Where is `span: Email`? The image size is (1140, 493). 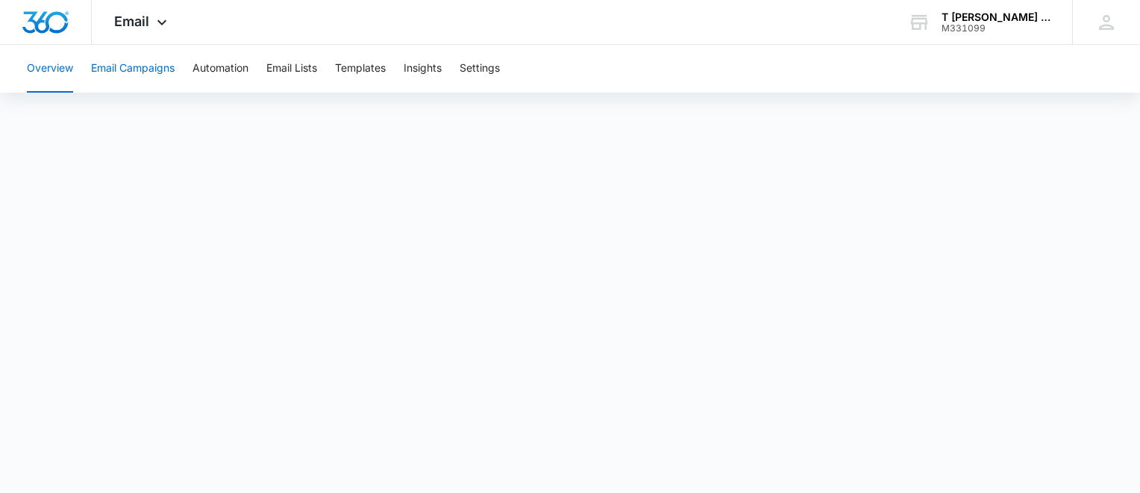
span: Email is located at coordinates (131, 21).